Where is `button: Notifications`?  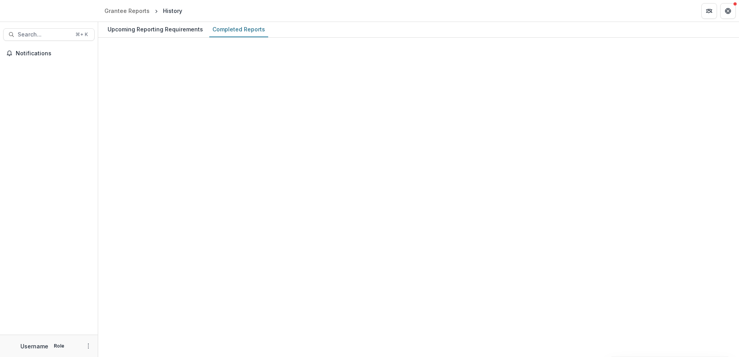 button: Notifications is located at coordinates (49, 53).